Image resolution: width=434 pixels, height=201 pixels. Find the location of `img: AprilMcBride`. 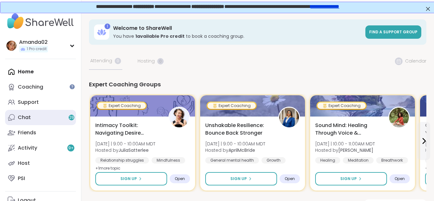

img: AprilMcBride is located at coordinates (289, 118).